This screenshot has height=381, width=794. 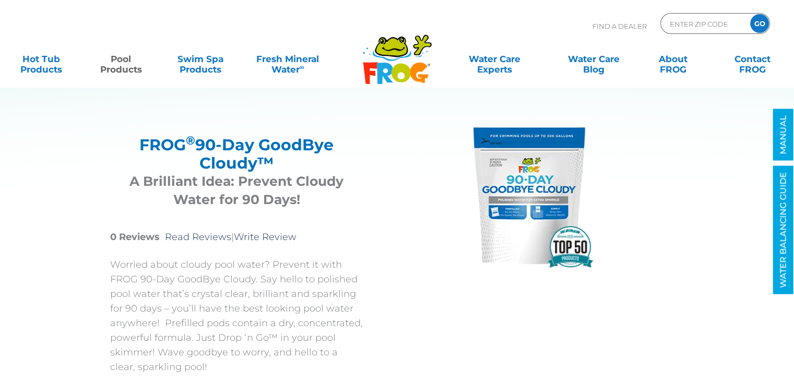 I want to click on a: Hot TubProducts, so click(x=41, y=59).